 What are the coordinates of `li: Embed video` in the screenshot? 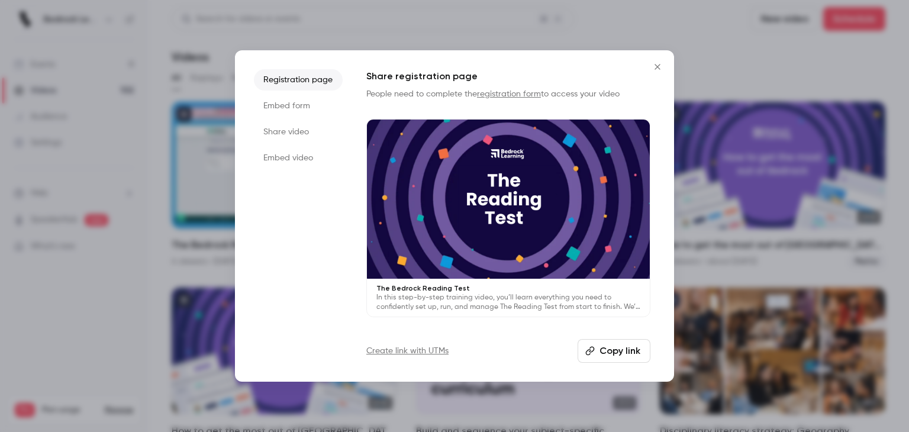 It's located at (298, 158).